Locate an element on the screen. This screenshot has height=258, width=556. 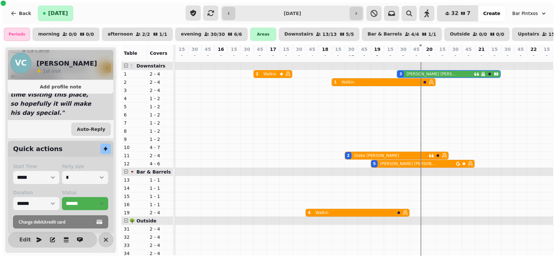
span: Table is located at coordinates (131, 53).